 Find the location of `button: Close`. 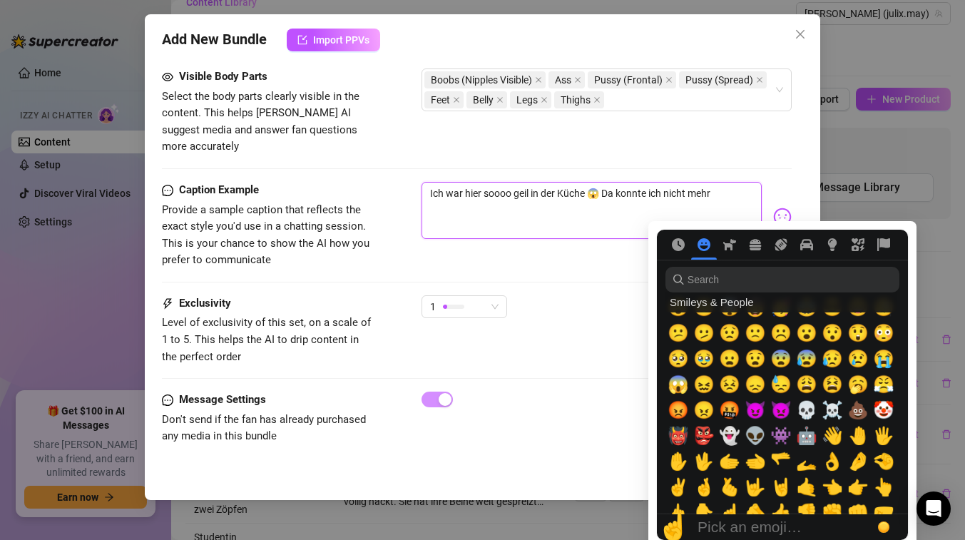

button: Close is located at coordinates (800, 34).